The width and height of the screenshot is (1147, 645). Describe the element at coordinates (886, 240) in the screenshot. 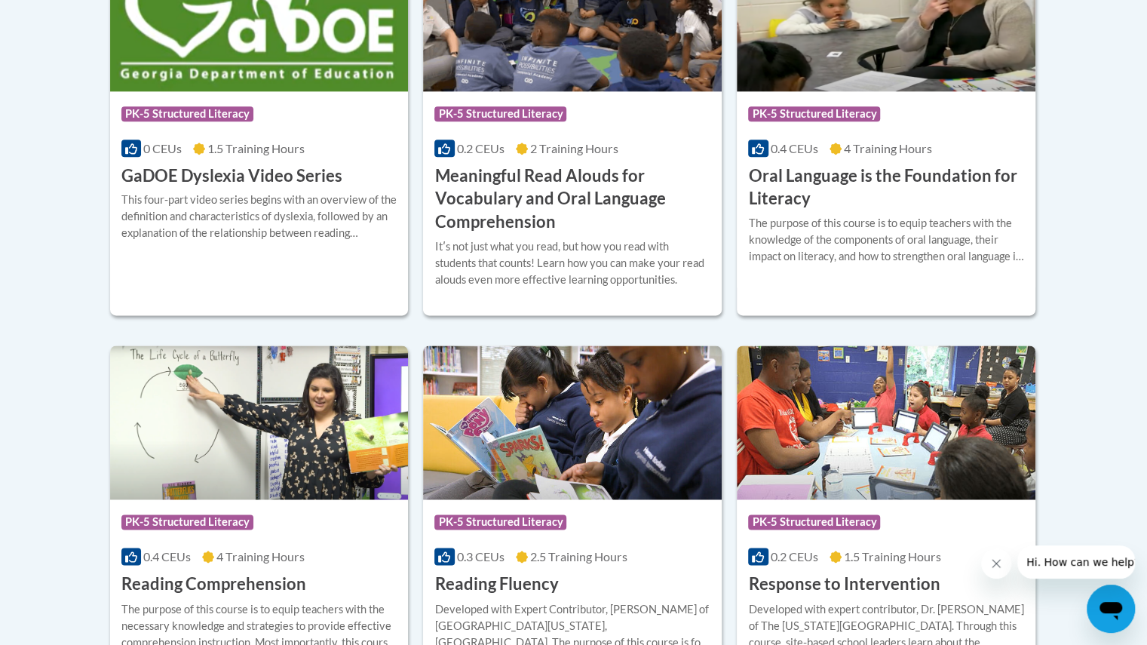

I see `div: The purpose of this course is to equip teachers with the knowledge of the components of oral lang...` at that location.